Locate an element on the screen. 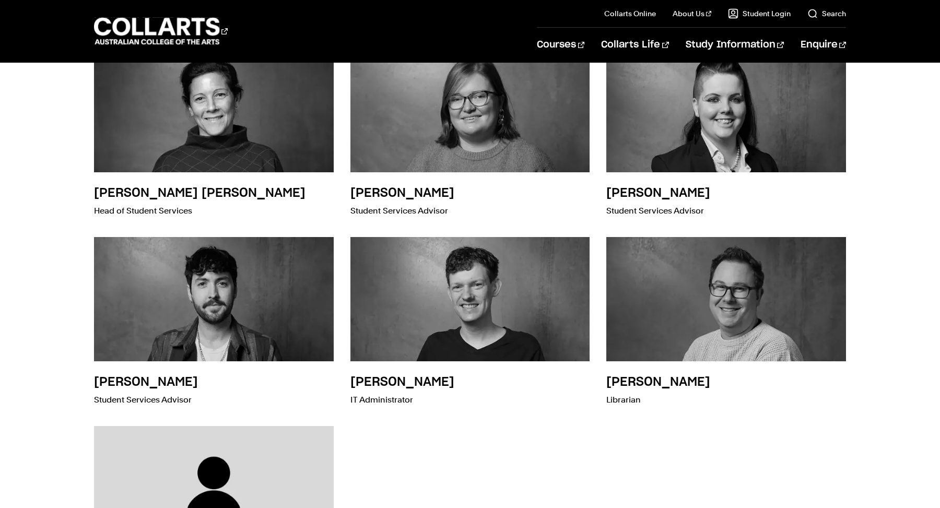 This screenshot has width=940, height=508. a: About Us is located at coordinates (692, 14).